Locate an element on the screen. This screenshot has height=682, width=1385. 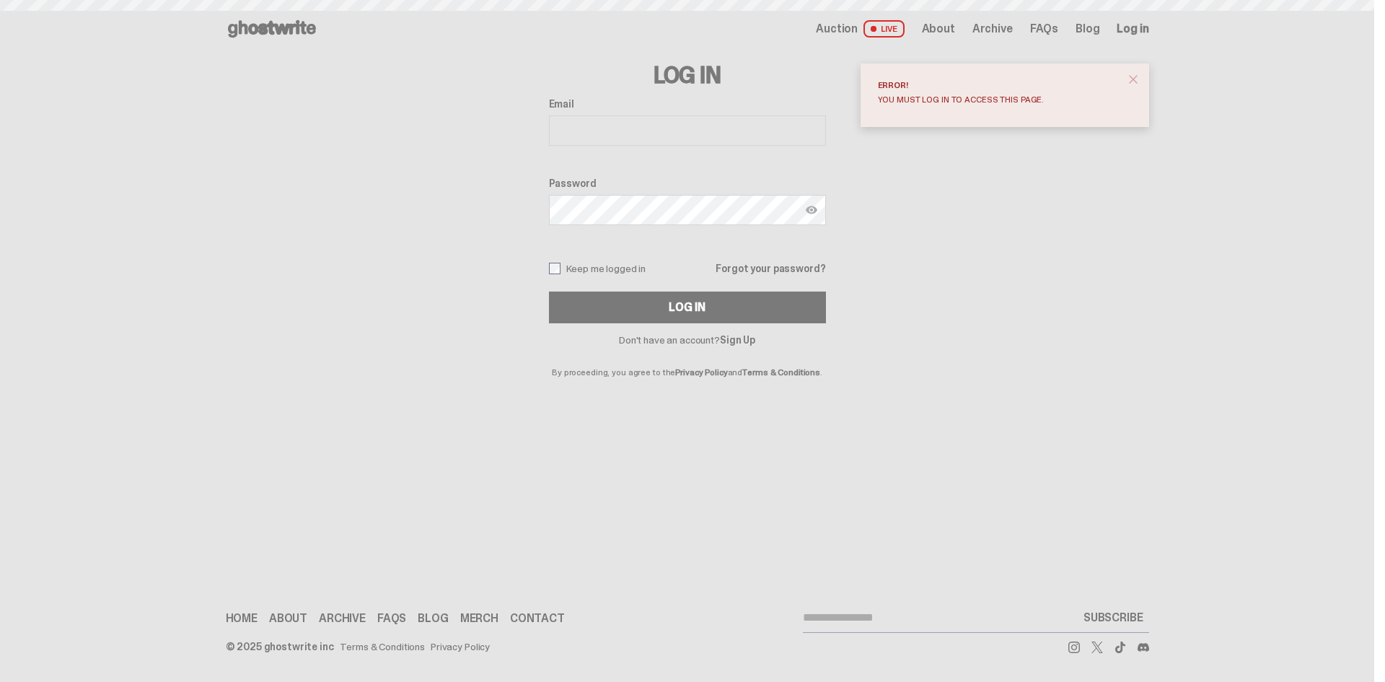
a: Home is located at coordinates (242, 618).